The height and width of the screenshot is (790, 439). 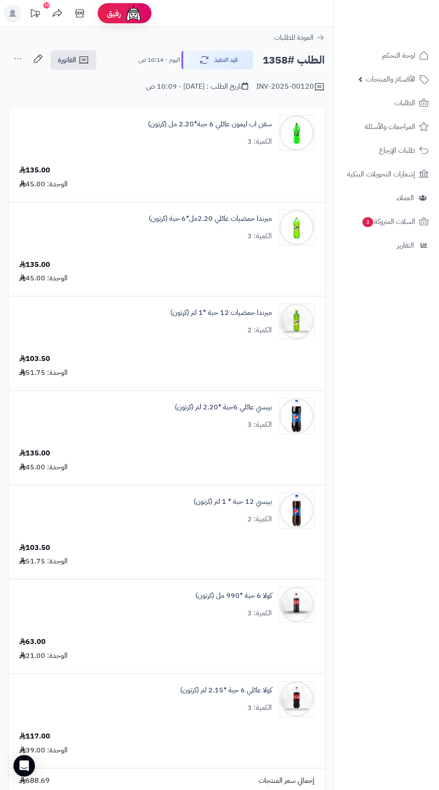 What do you see at coordinates (32, 642) in the screenshot?
I see `div: 63.00` at bounding box center [32, 642].